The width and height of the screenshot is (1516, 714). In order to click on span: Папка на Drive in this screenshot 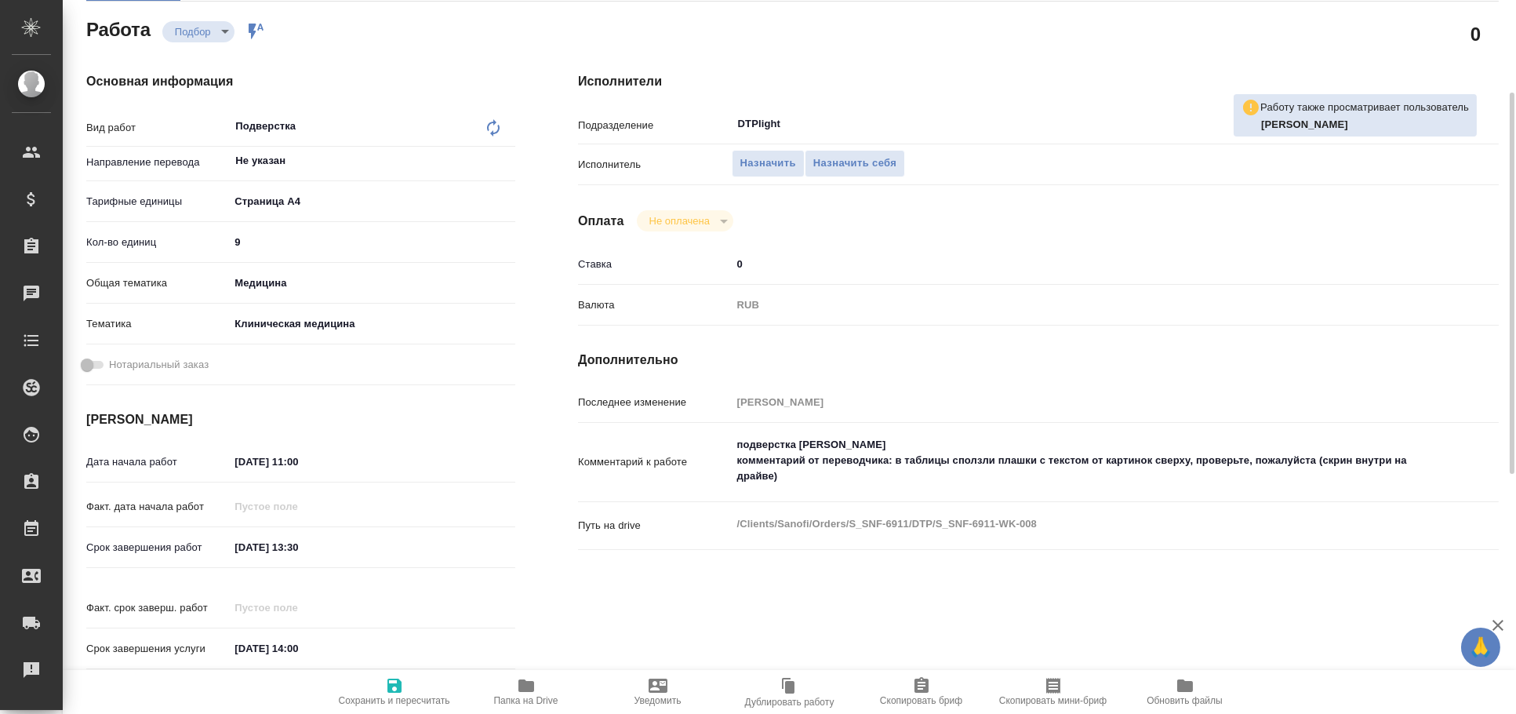, I will do `click(526, 700)`.